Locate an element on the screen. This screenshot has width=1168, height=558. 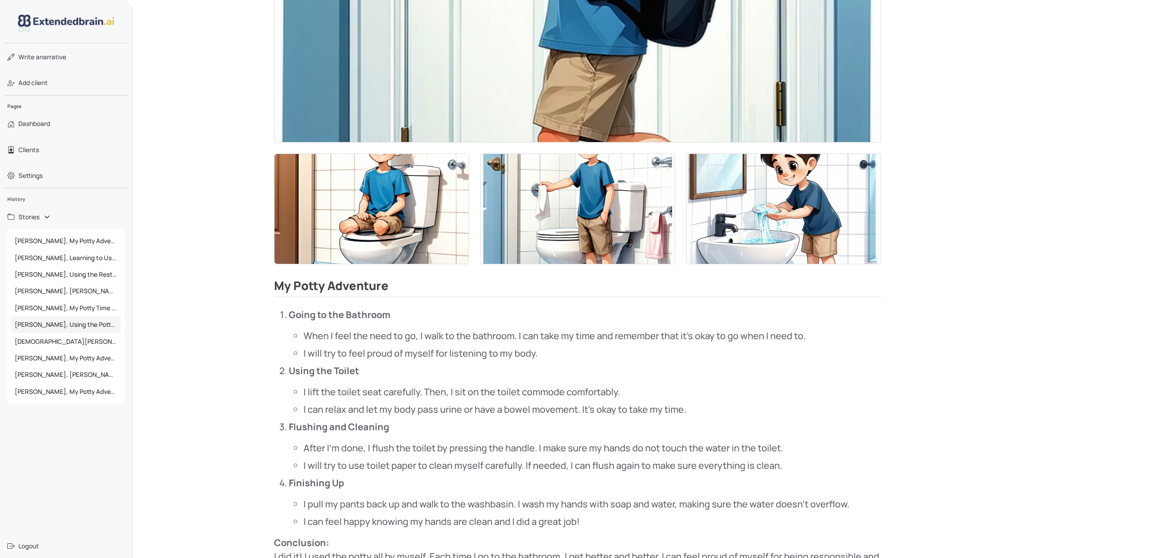
strong: Flushing and Cleaning is located at coordinates (339, 427).